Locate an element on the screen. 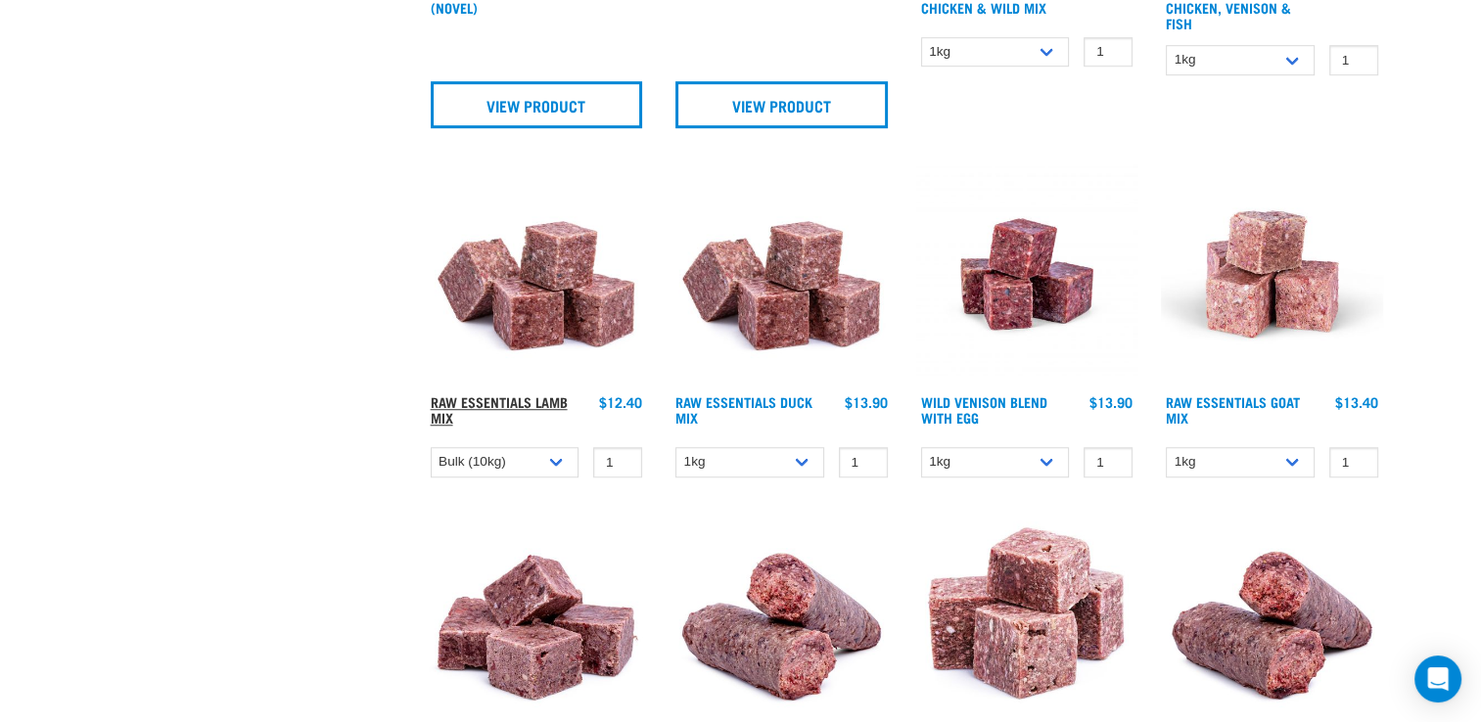  div: $12.40 is located at coordinates (620, 402).